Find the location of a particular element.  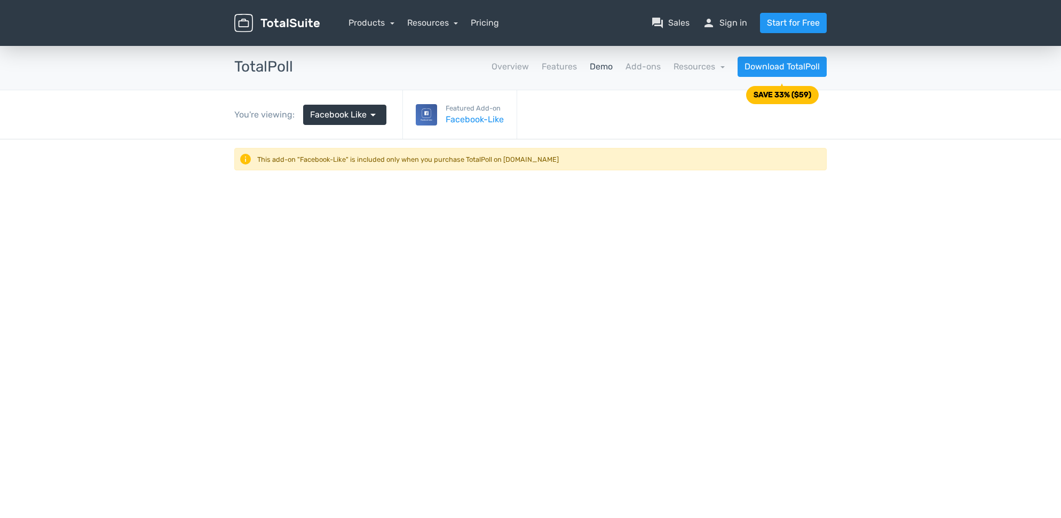

a: personSign in is located at coordinates (725, 23).